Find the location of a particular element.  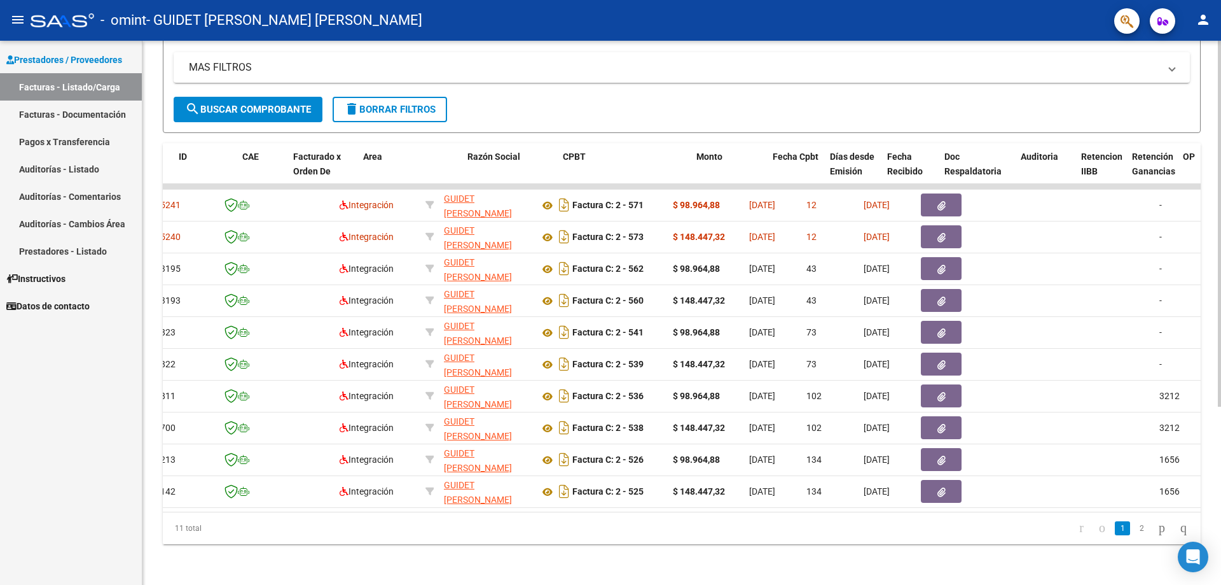

span: Doc Respaldatoria is located at coordinates (973, 163).